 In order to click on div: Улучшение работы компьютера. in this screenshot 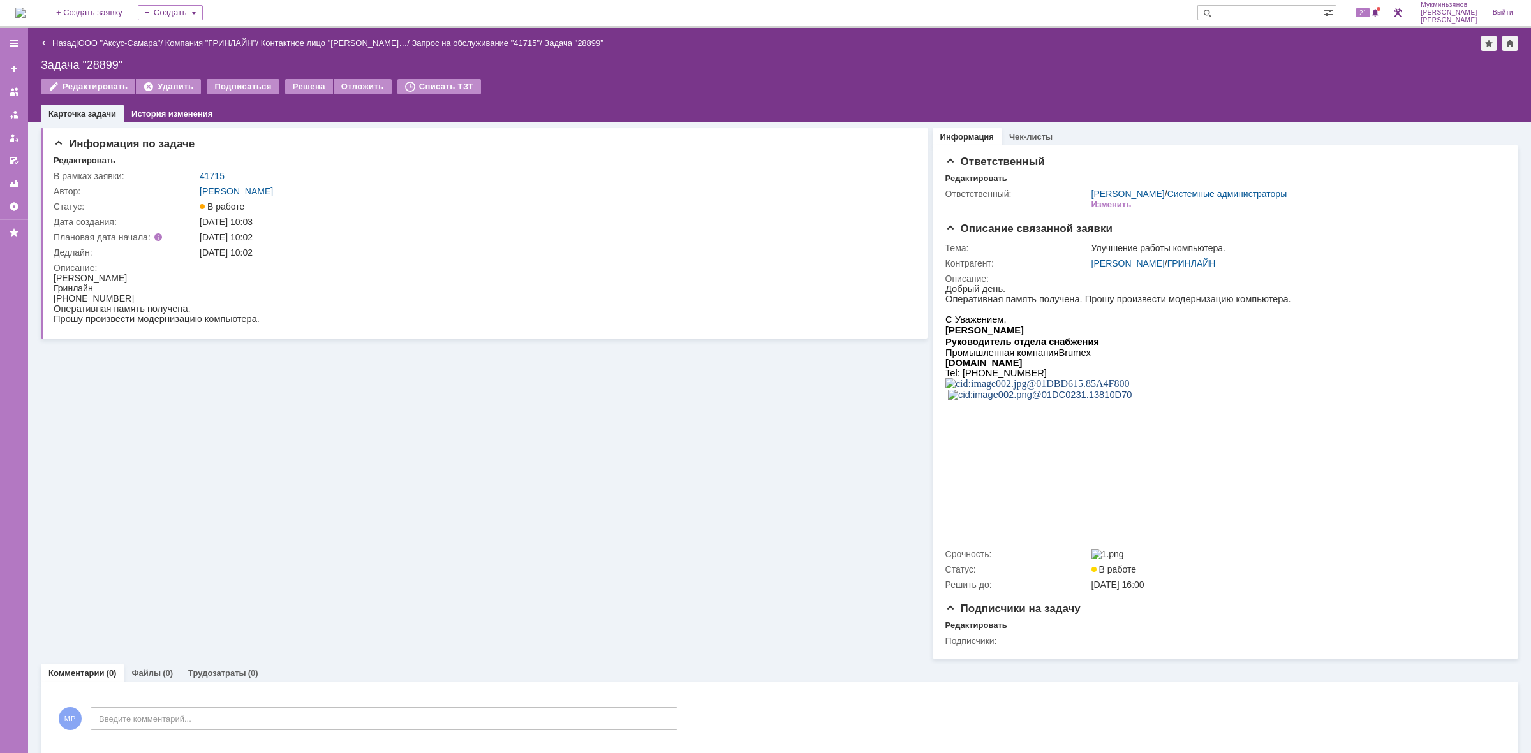, I will do `click(1294, 248)`.